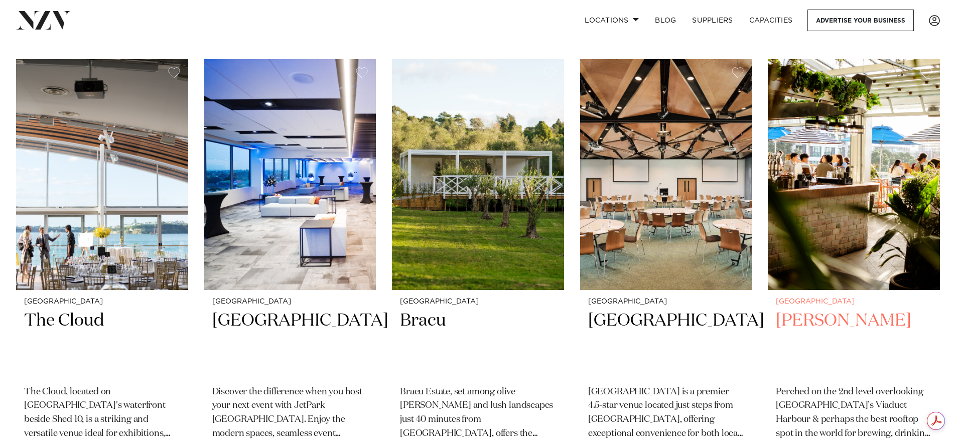  Describe the element at coordinates (712, 20) in the screenshot. I see `a: SUPPLIERS` at that location.